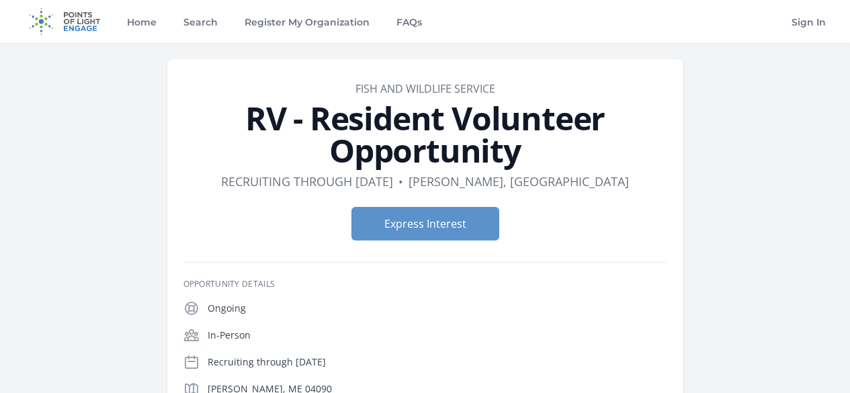 The height and width of the screenshot is (393, 850). Describe the element at coordinates (425, 224) in the screenshot. I see `button: Express Interest` at that location.